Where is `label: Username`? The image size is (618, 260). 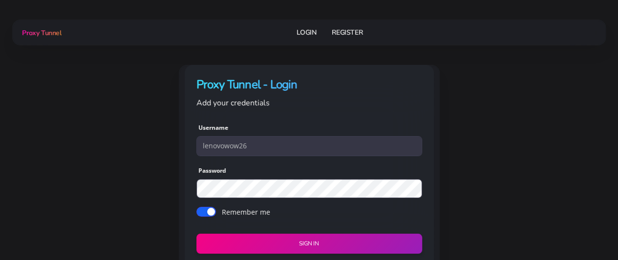 label: Username is located at coordinates (213, 128).